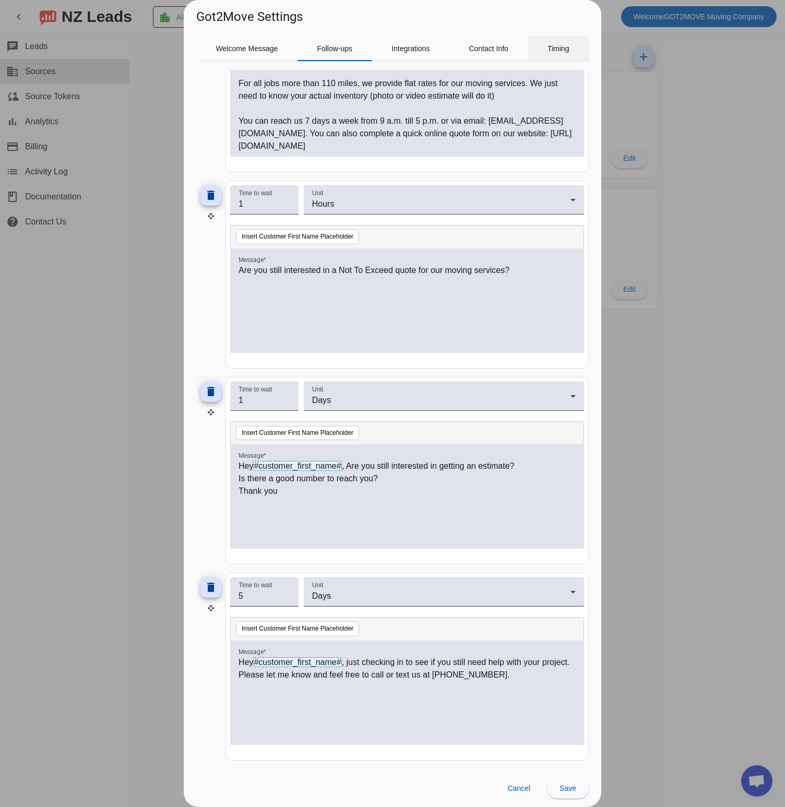 This screenshot has width=785, height=807. What do you see at coordinates (568, 788) in the screenshot?
I see `span: Save` at bounding box center [568, 788].